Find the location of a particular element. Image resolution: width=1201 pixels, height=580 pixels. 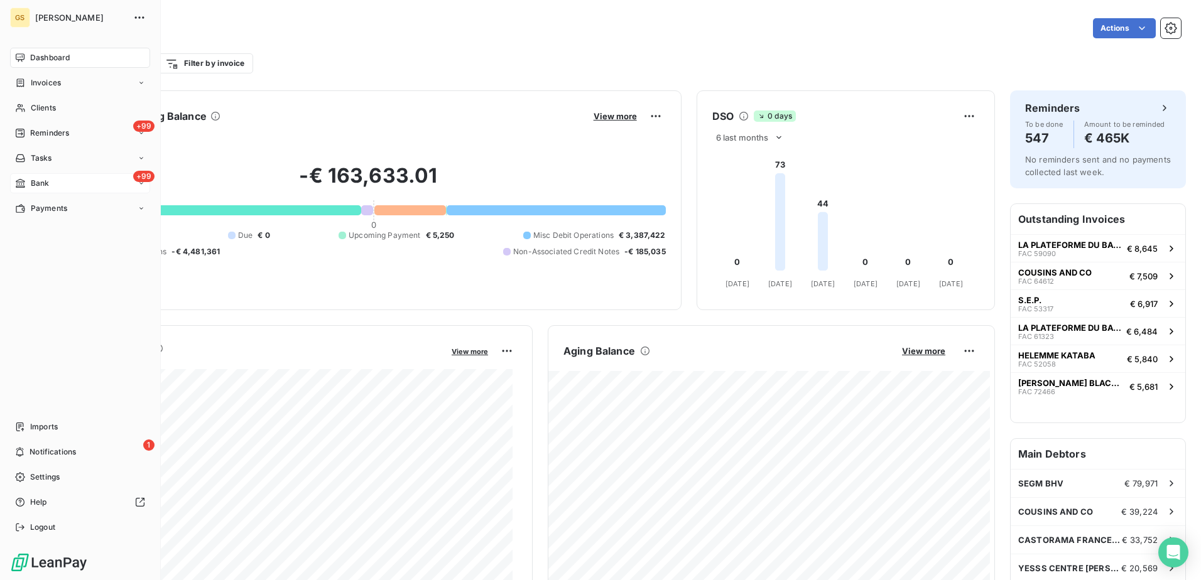

span: -€ 4,481,361 is located at coordinates (195, 252).